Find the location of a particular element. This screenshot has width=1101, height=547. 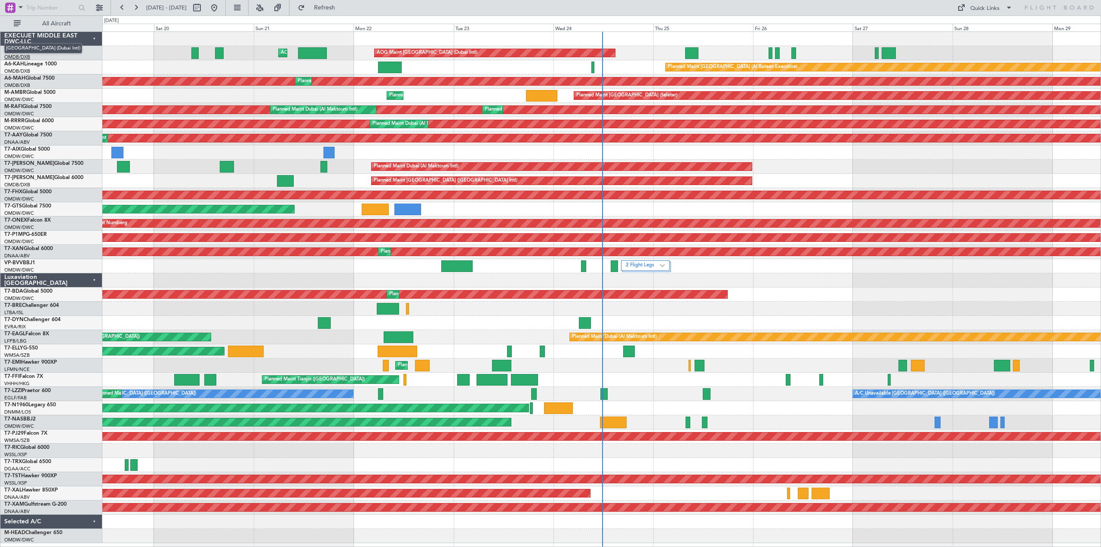

span: A6-MAH is located at coordinates (15, 78).